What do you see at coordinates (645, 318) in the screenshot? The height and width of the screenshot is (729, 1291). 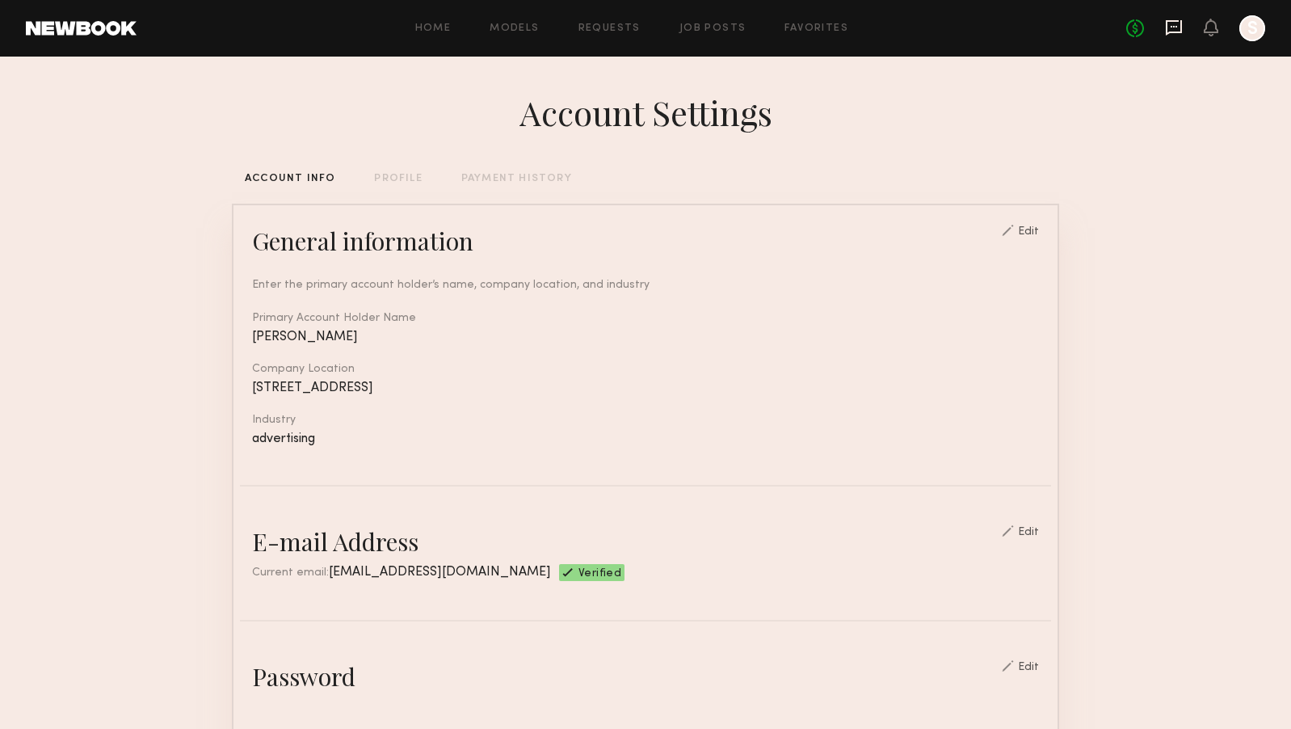 I see `div: Primary Account Holder Name` at bounding box center [645, 318].